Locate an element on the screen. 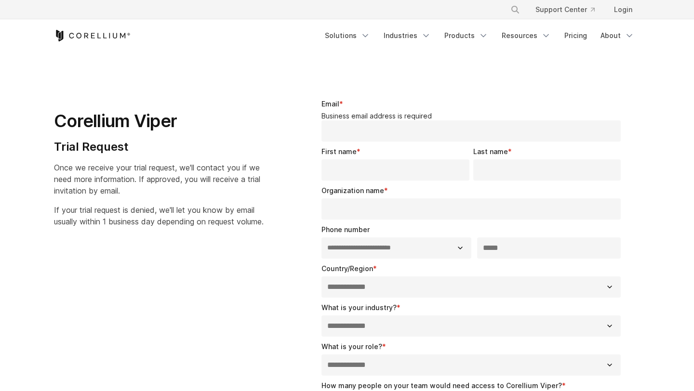 The height and width of the screenshot is (391, 694). span: How many people on your team would need access to Corellium Viper? is located at coordinates (441, 386).